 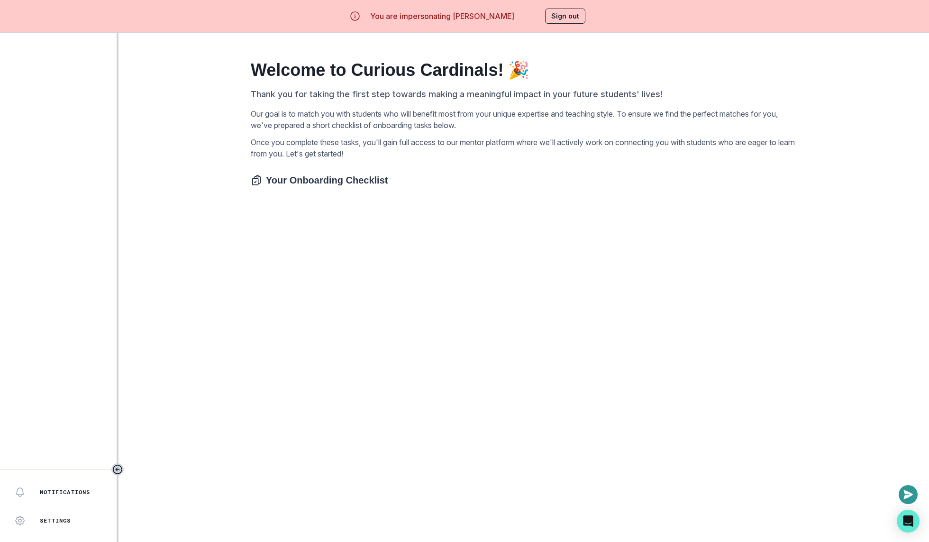 I want to click on h2: Your Onboarding Checklist, so click(x=327, y=180).